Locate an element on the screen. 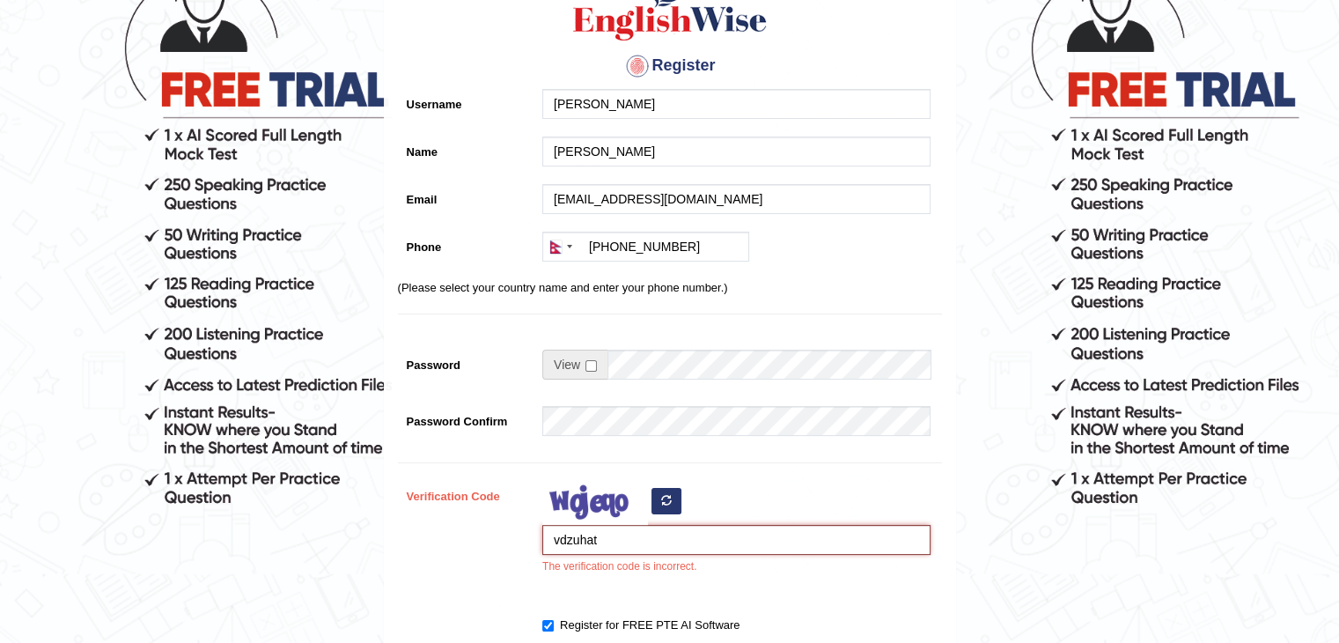  label: Name is located at coordinates (466, 148).